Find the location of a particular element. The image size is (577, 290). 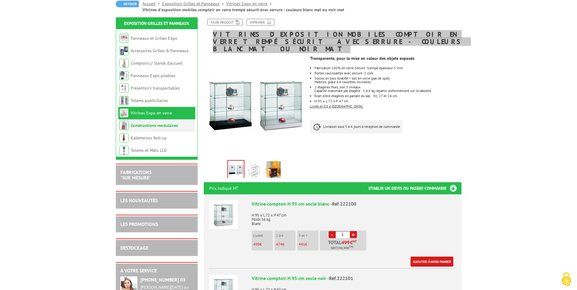

img: Panneaux et Grilles Expo is located at coordinates (124, 38).